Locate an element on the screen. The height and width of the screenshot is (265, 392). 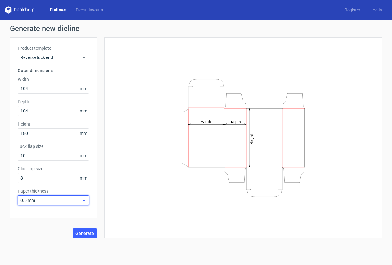
label: Product template is located at coordinates (53, 48).